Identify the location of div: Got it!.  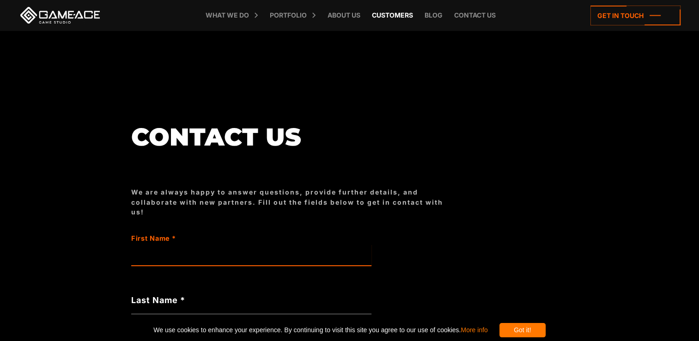
(523, 330).